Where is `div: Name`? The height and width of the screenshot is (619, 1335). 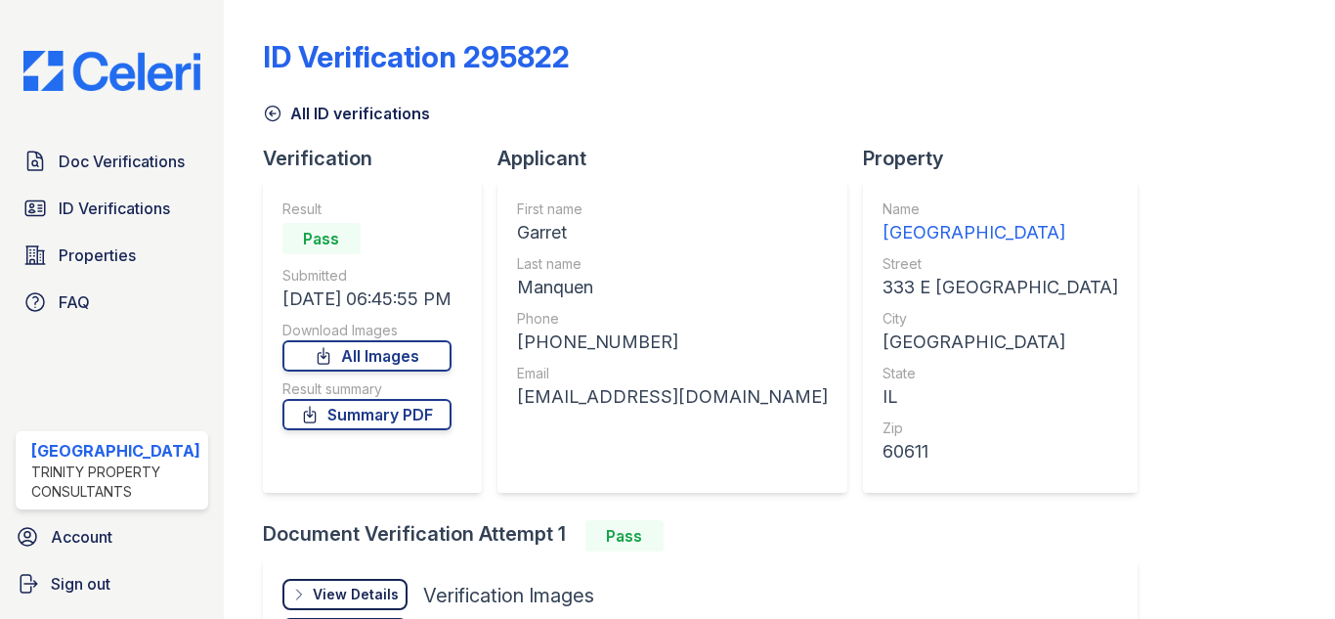 div: Name is located at coordinates (1000, 209).